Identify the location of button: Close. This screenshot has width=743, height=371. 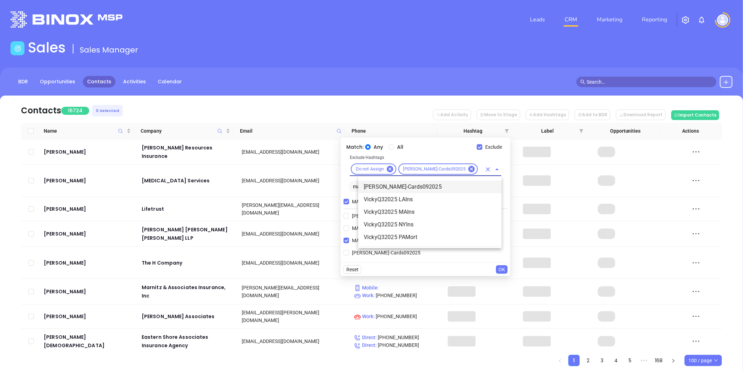
(497, 169).